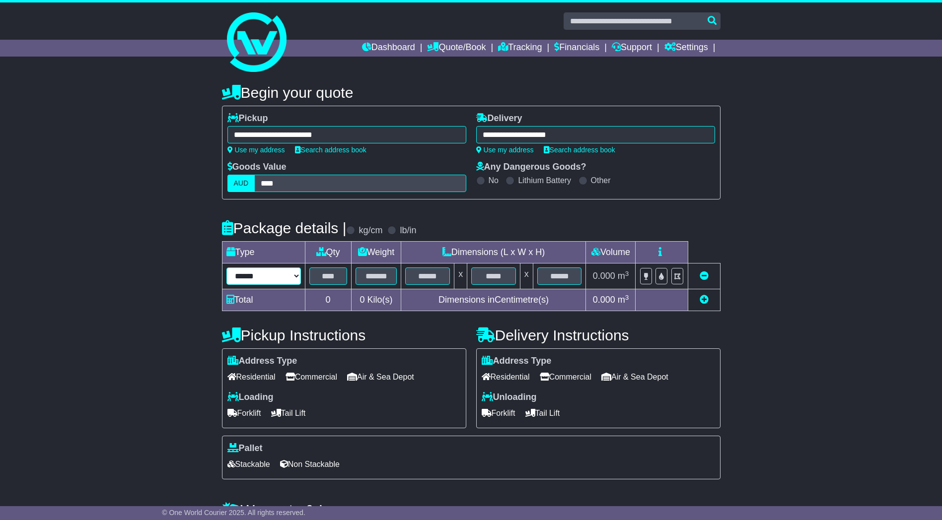 The width and height of the screenshot is (942, 520). I want to click on h4: Pickup Instructions, so click(344, 335).